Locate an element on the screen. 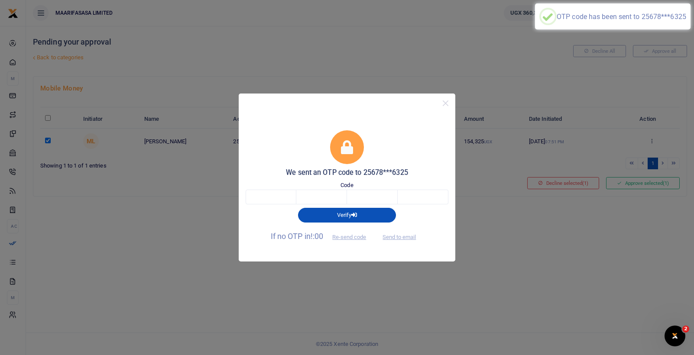  label: Code is located at coordinates (346, 185).